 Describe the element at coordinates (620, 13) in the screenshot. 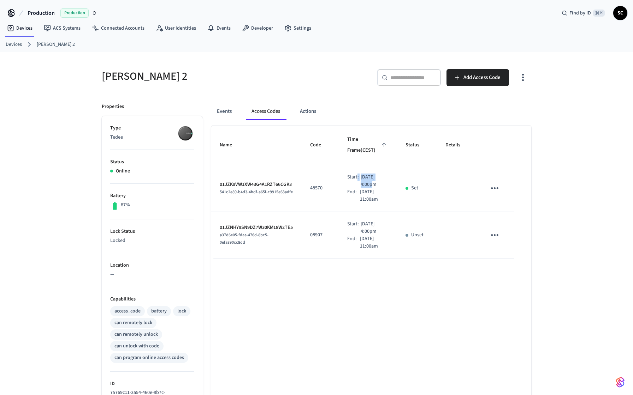

I see `span: SC` at that location.